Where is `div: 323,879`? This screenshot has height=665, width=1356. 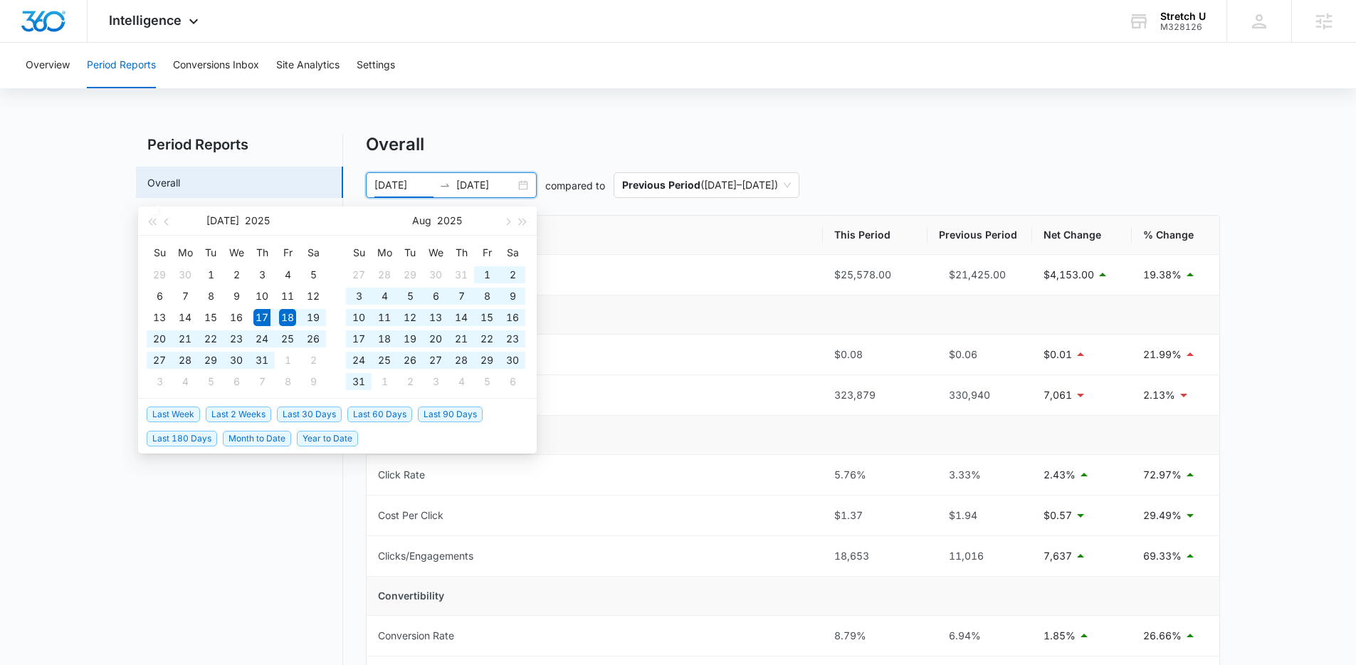 div: 323,879 is located at coordinates (875, 395).